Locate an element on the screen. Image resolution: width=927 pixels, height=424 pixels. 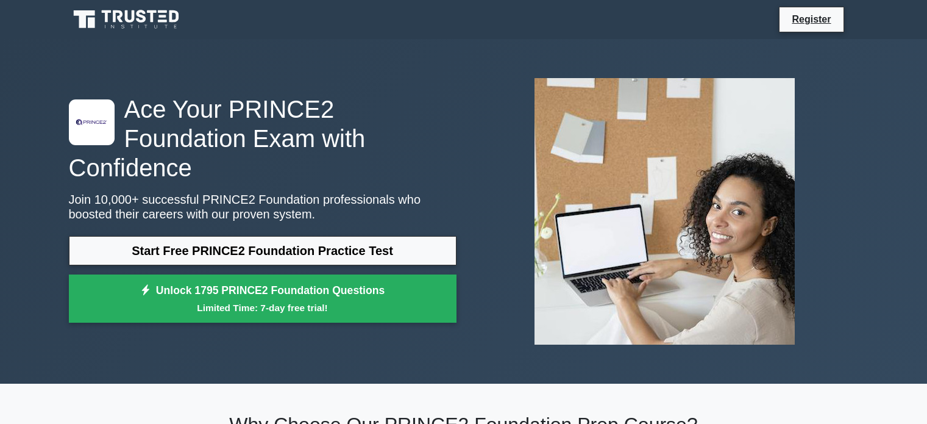
p: Join 10,000+ successful PRINCE2 Foundation professionals who boosted their careers with our prove... is located at coordinates (263, 207).